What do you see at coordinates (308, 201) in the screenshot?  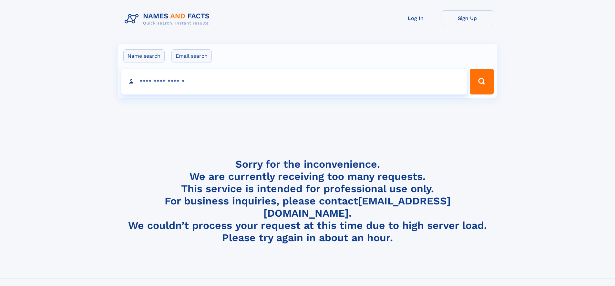 I see `h4: Sorry for the inconvenience. We are currently receiving too many requests. This service is intend...` at bounding box center [308, 201].